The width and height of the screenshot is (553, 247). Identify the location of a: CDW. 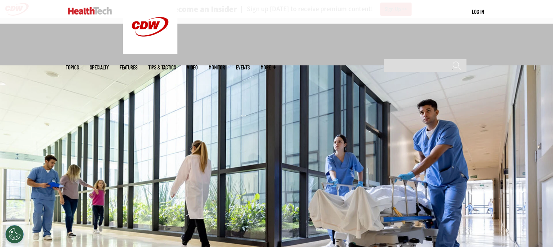
(150, 52).